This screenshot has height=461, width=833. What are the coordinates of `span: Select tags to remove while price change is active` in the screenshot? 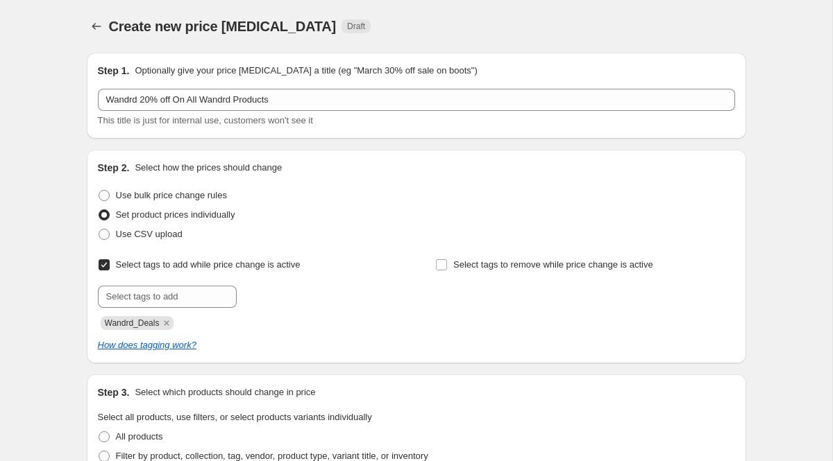 It's located at (553, 264).